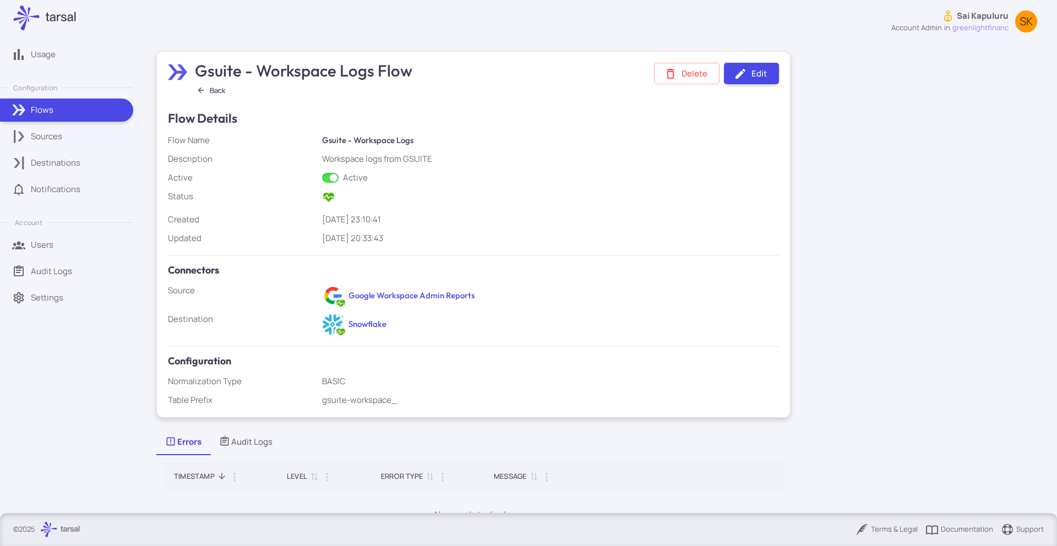 The height and width of the screenshot is (546, 1057). What do you see at coordinates (551, 400) in the screenshot?
I see `p: gsuite-workspace_` at bounding box center [551, 400].